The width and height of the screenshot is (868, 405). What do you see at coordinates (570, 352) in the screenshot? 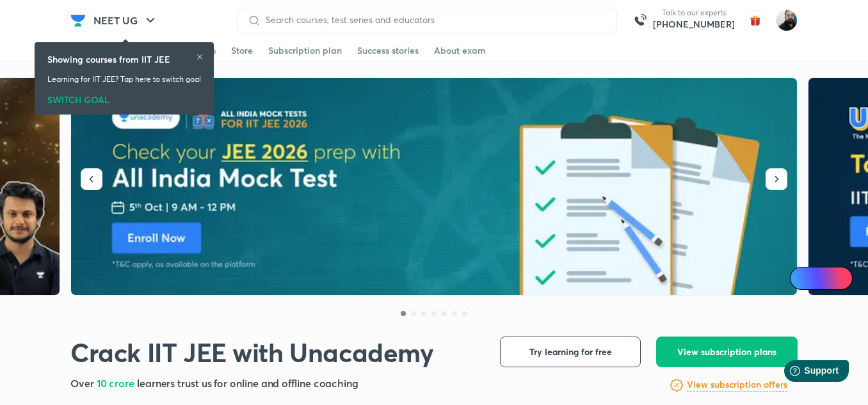
I see `span: Try learning for free` at bounding box center [570, 352].